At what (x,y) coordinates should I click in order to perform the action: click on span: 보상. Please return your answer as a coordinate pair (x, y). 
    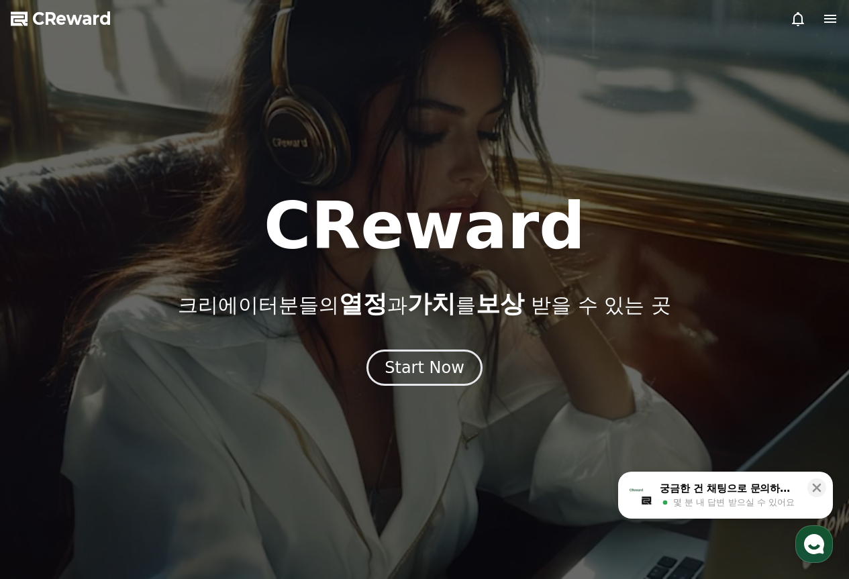
    Looking at the image, I should click on (500, 303).